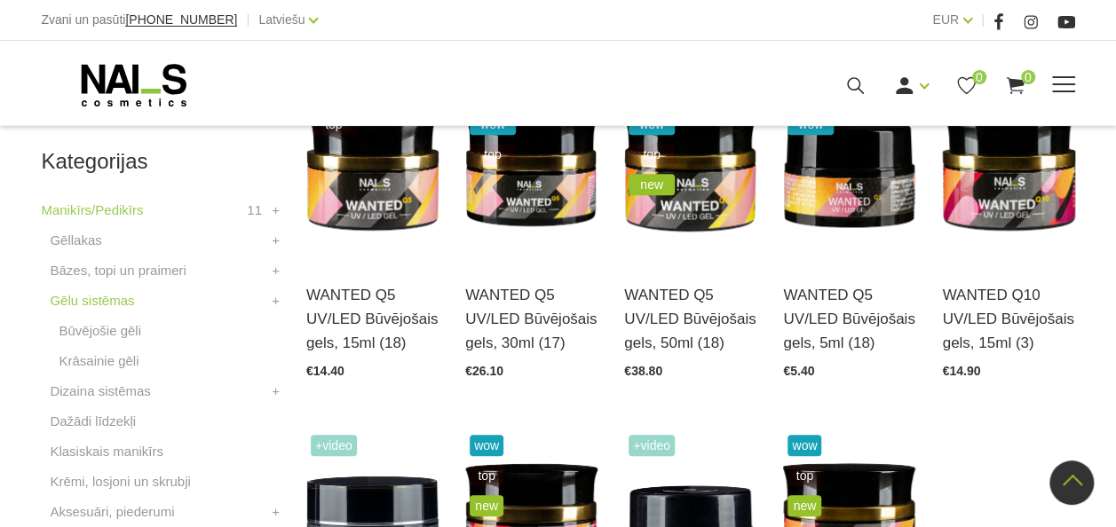 The height and width of the screenshot is (527, 1116). I want to click on a: Krāsainie gēli, so click(99, 361).